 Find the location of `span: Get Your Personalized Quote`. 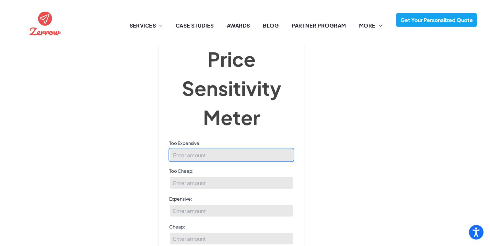

span: Get Your Personalized Quote is located at coordinates (437, 20).